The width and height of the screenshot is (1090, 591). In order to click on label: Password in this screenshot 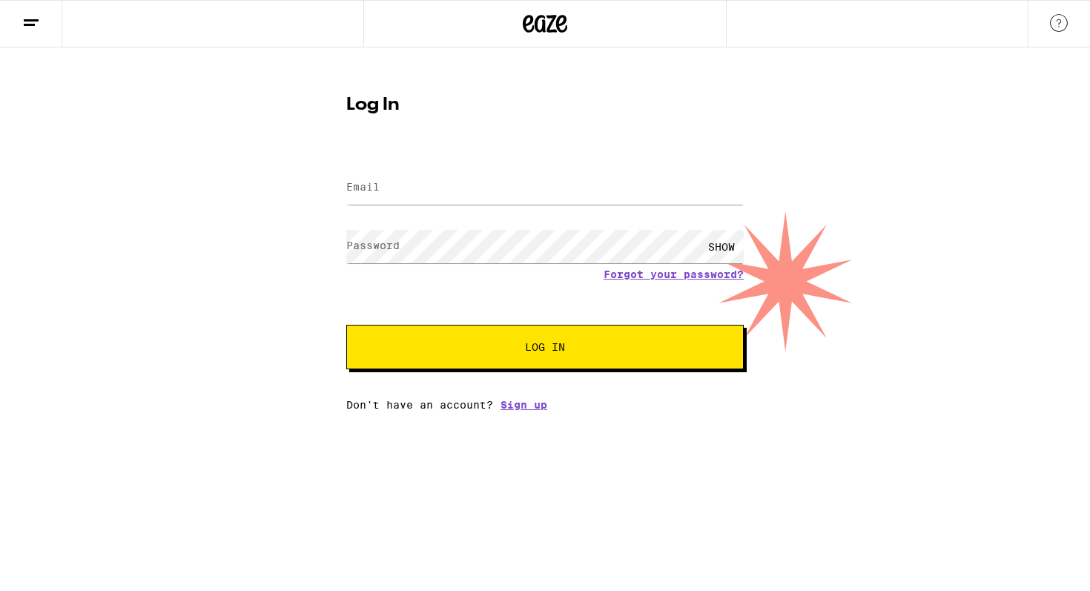, I will do `click(373, 246)`.